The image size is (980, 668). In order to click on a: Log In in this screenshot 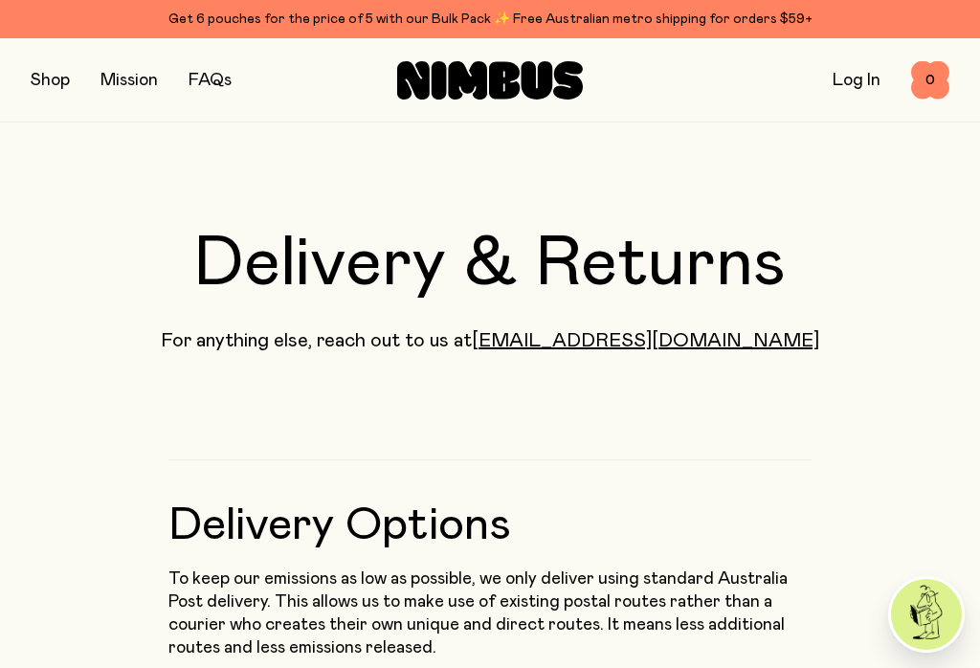, I will do `click(856, 80)`.